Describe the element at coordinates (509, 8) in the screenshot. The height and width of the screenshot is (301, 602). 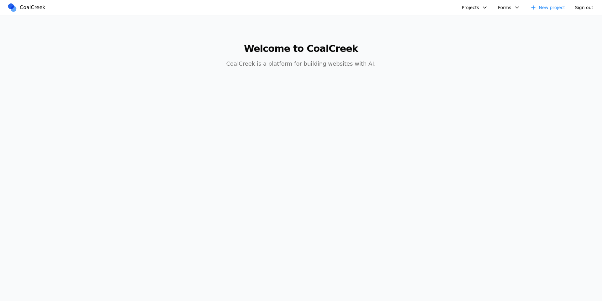
I see `button: Forms` at that location.